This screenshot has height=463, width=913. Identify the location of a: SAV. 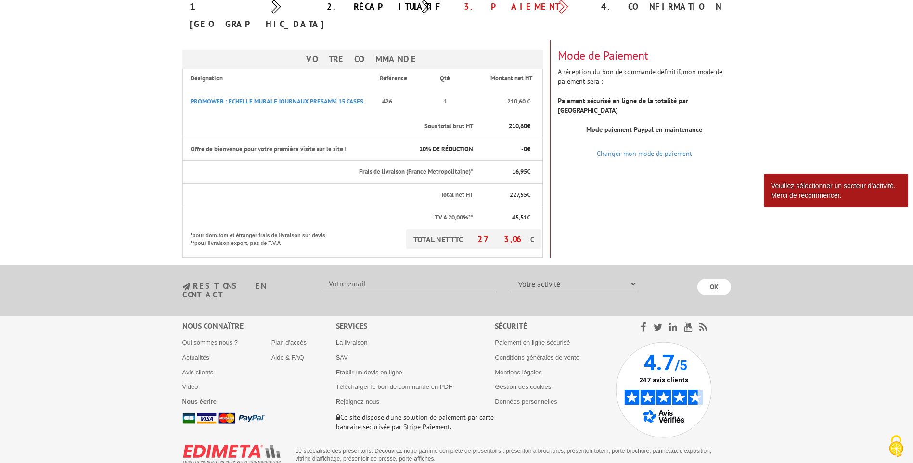
(342, 357).